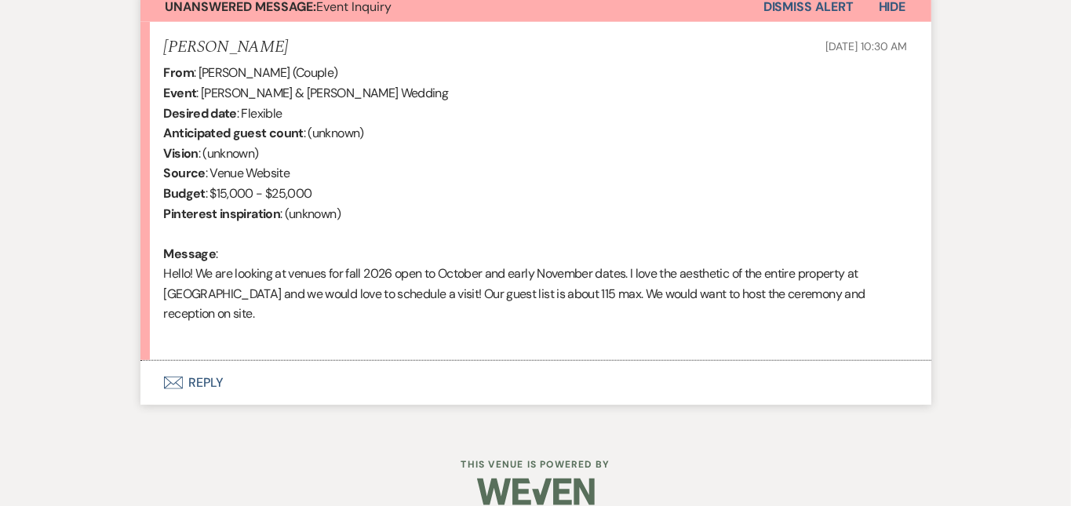  I want to click on b: Pinterest inspiration, so click(222, 213).